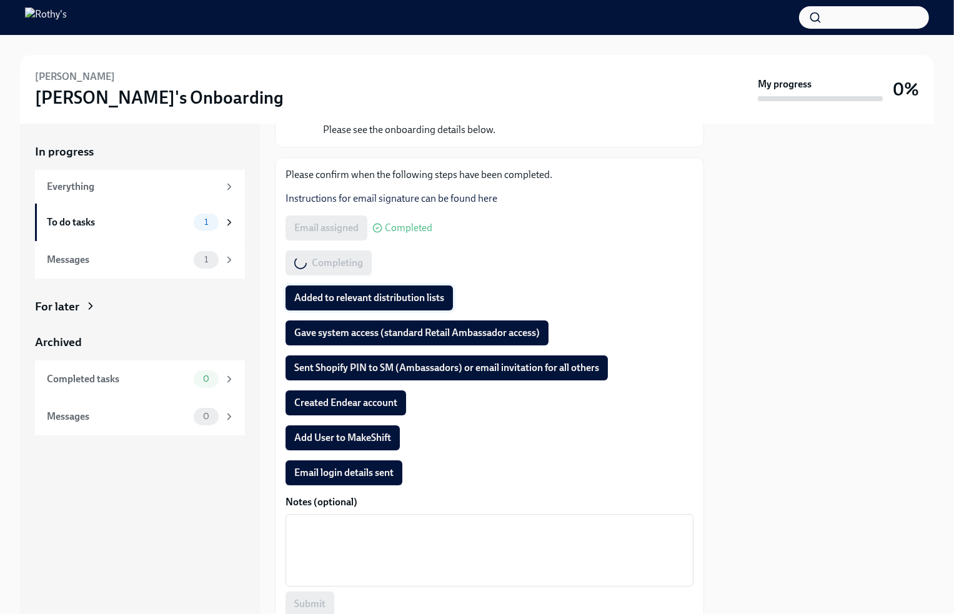  Describe the element at coordinates (369, 298) in the screenshot. I see `span: Added to relevant distribution lists` at that location.